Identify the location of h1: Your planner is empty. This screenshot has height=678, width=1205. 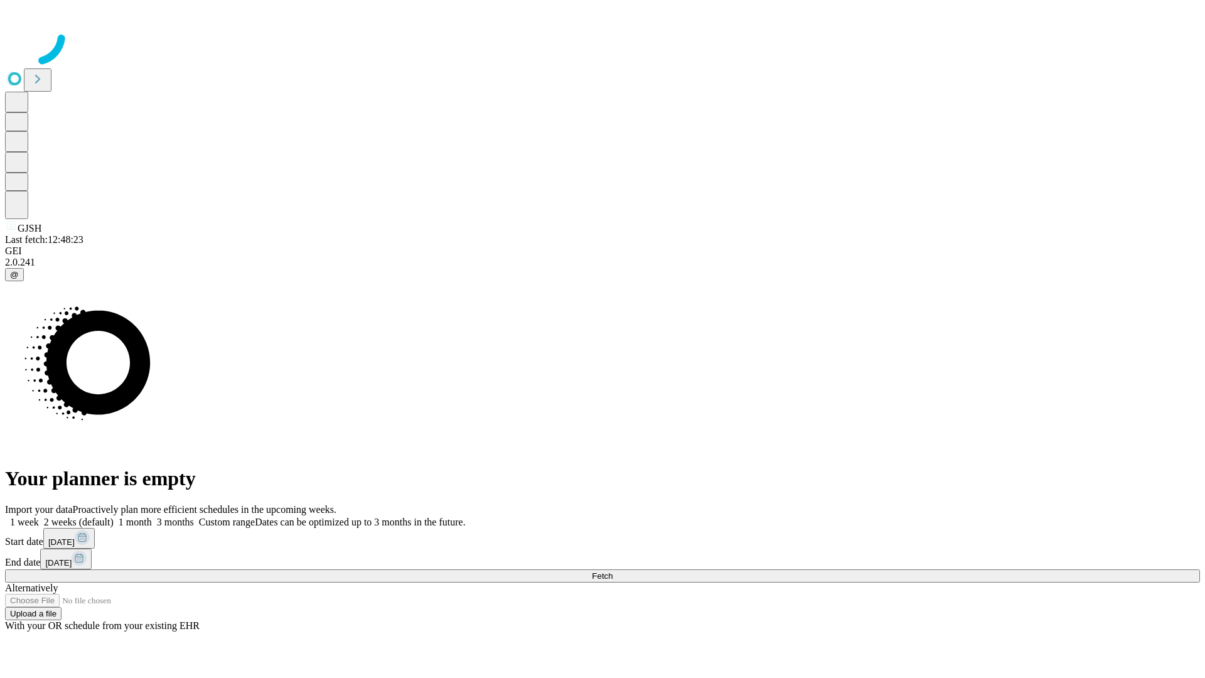
(603, 478).